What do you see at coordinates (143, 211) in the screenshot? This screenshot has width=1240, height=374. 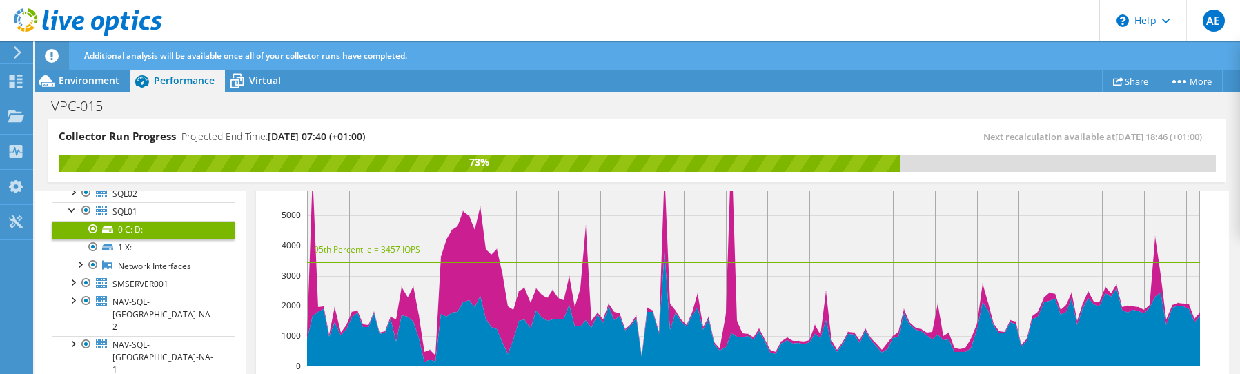 I see `a: SQL01` at bounding box center [143, 211].